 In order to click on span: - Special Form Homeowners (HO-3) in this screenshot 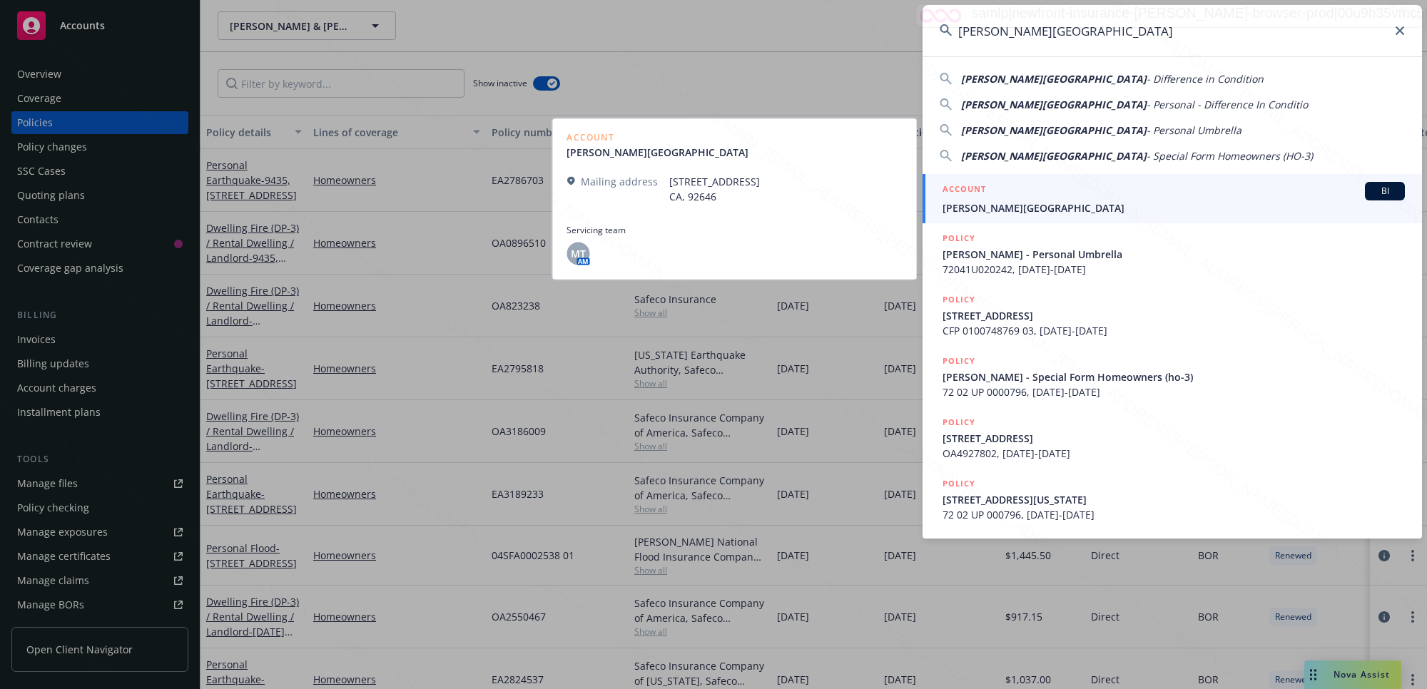, I will do `click(1229, 156)`.